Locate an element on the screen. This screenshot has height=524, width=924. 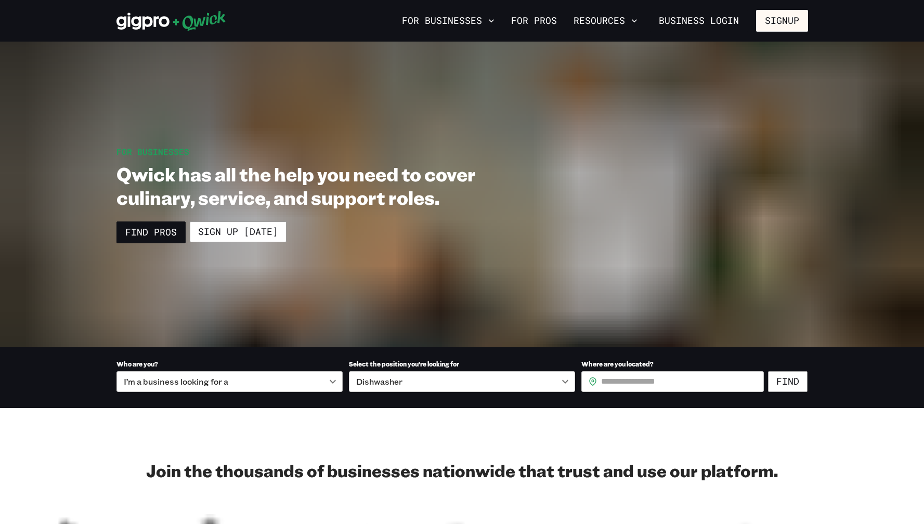
a: Find Pros is located at coordinates (151, 233).